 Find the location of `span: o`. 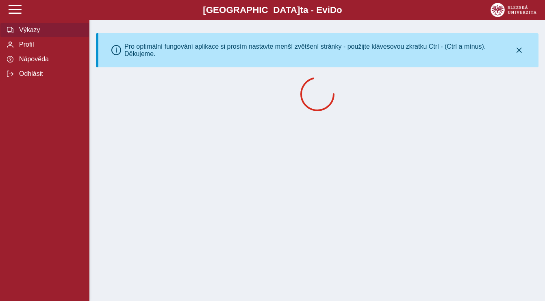

span: o is located at coordinates (339, 10).